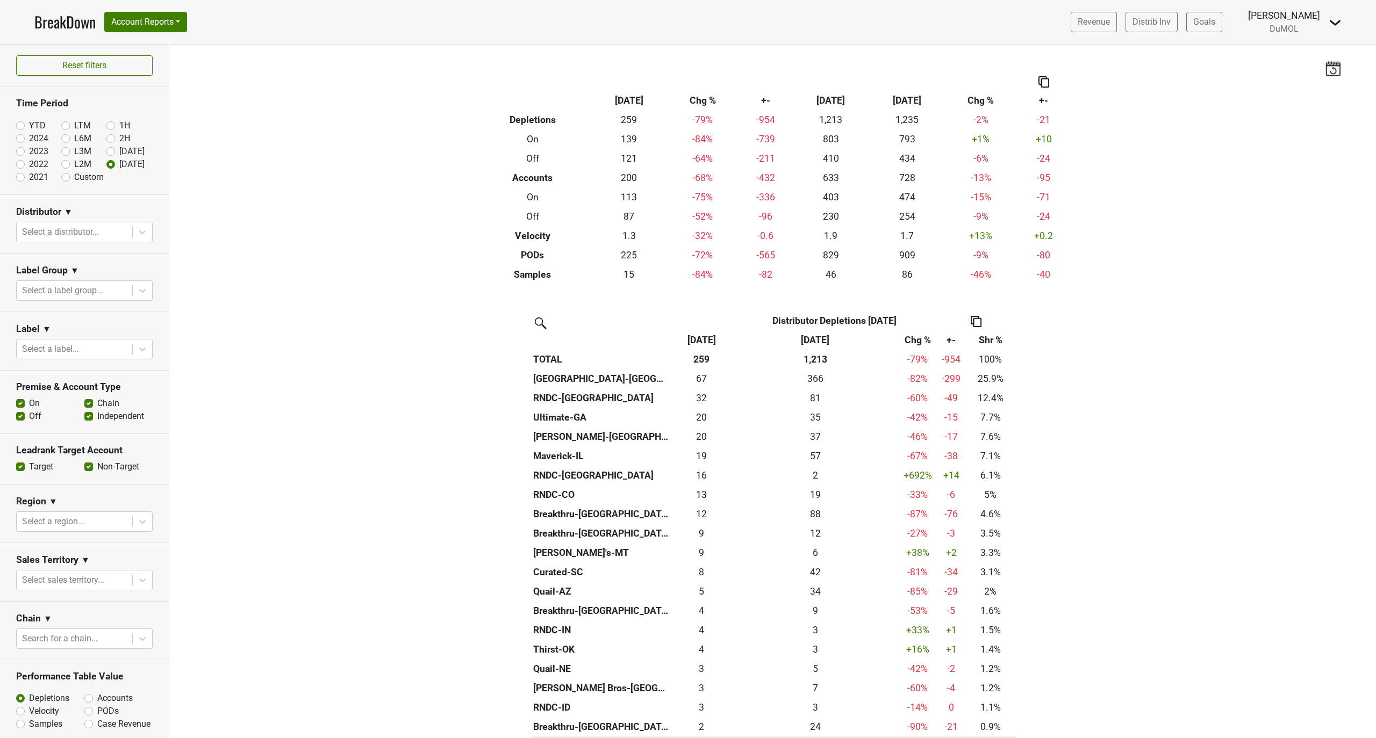 This screenshot has width=1376, height=738. What do you see at coordinates (981, 159) in the screenshot?
I see `td: -6 %` at bounding box center [981, 159].